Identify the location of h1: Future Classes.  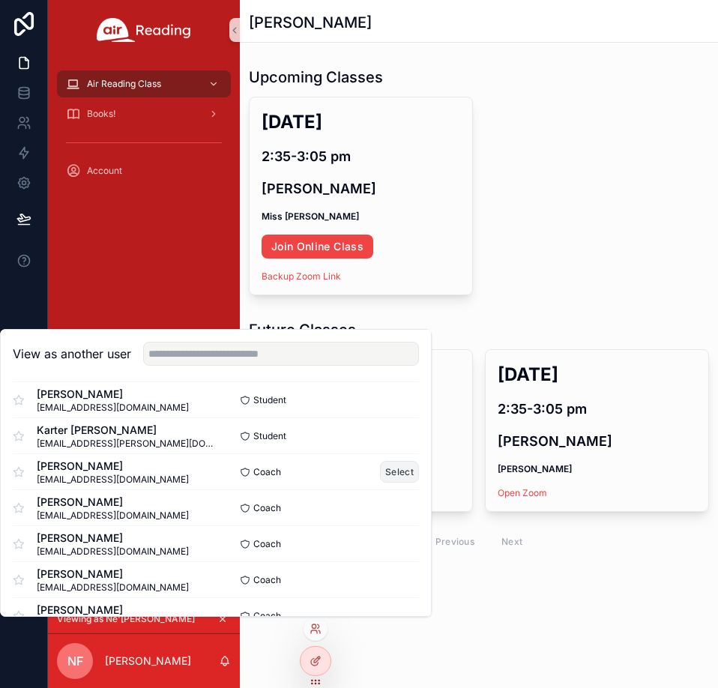
(302, 330).